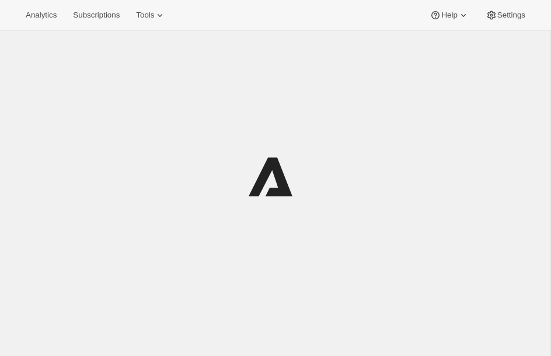 The image size is (551, 356). I want to click on span: Analytics, so click(41, 15).